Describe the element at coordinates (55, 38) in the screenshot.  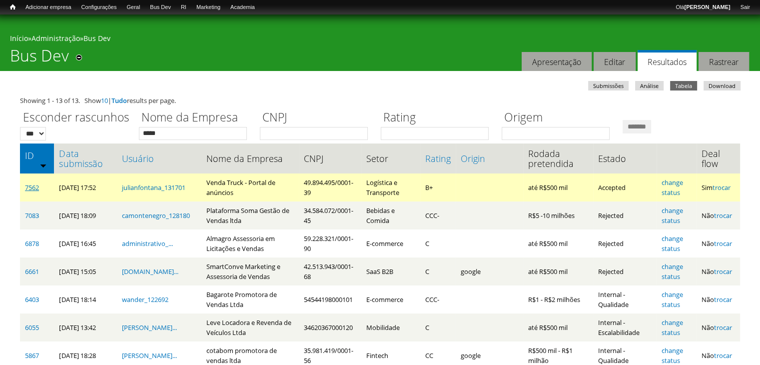
I see `a: Administração` at that location.